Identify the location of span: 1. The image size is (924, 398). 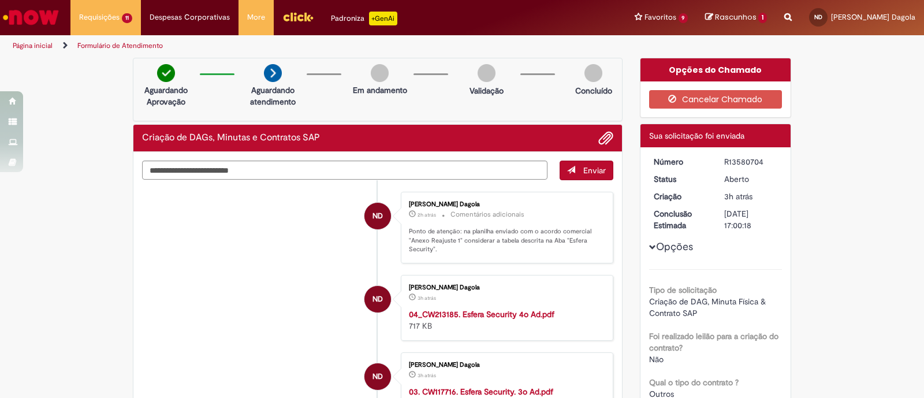
(762, 18).